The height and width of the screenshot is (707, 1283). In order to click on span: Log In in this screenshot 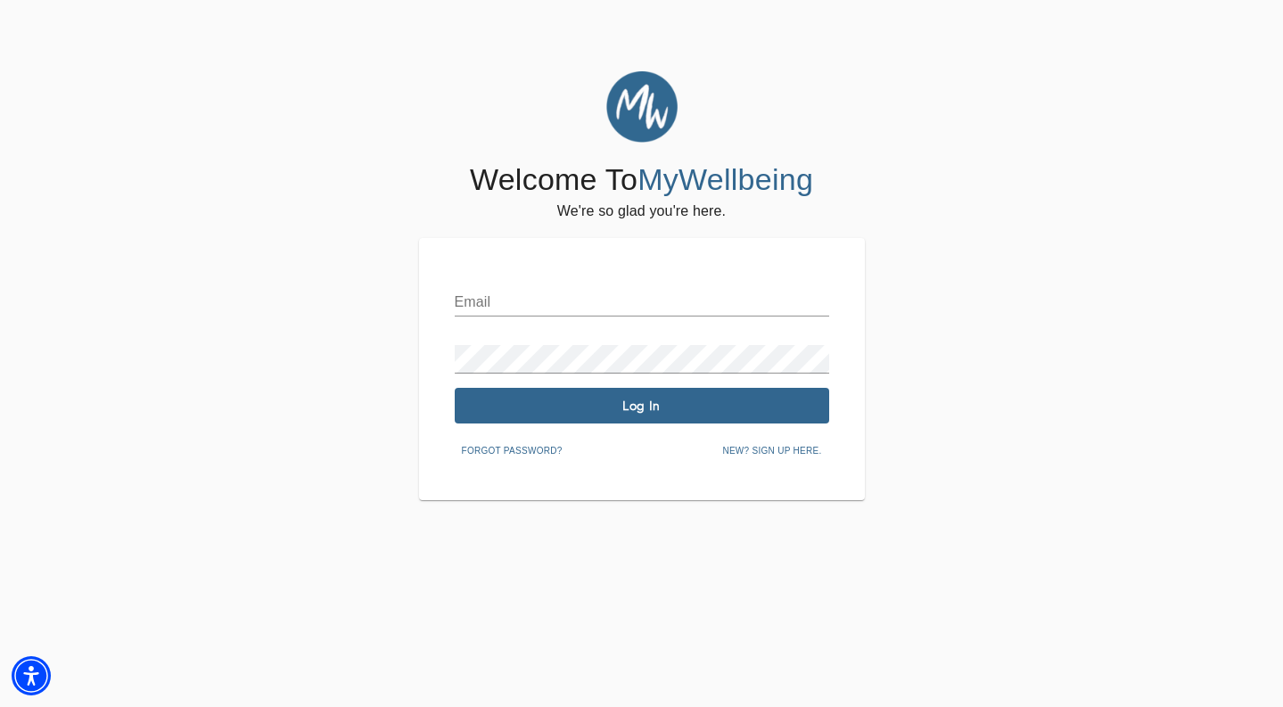, I will do `click(642, 406)`.